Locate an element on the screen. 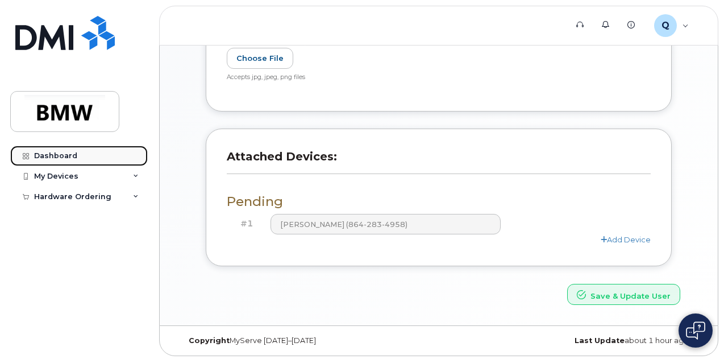 The image size is (724, 359). span: Q is located at coordinates (666, 26).